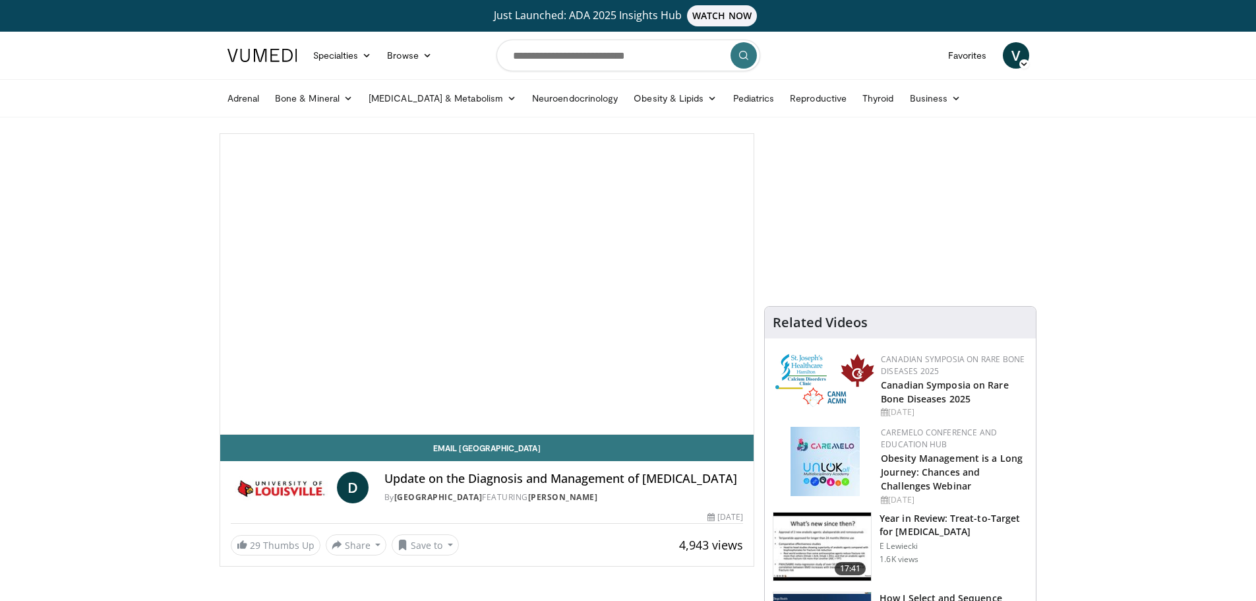  Describe the element at coordinates (953, 546) in the screenshot. I see `p: E Lewiecki` at that location.